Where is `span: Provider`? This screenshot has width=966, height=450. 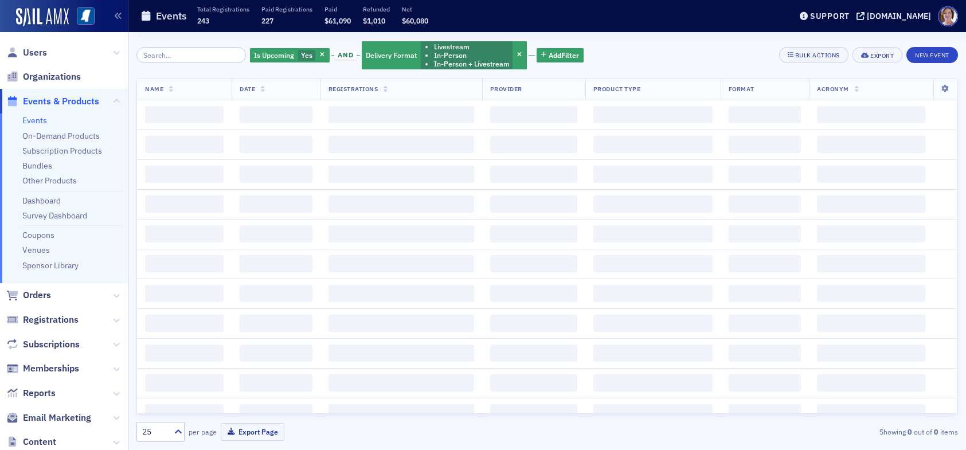
span: Provider is located at coordinates (506, 89).